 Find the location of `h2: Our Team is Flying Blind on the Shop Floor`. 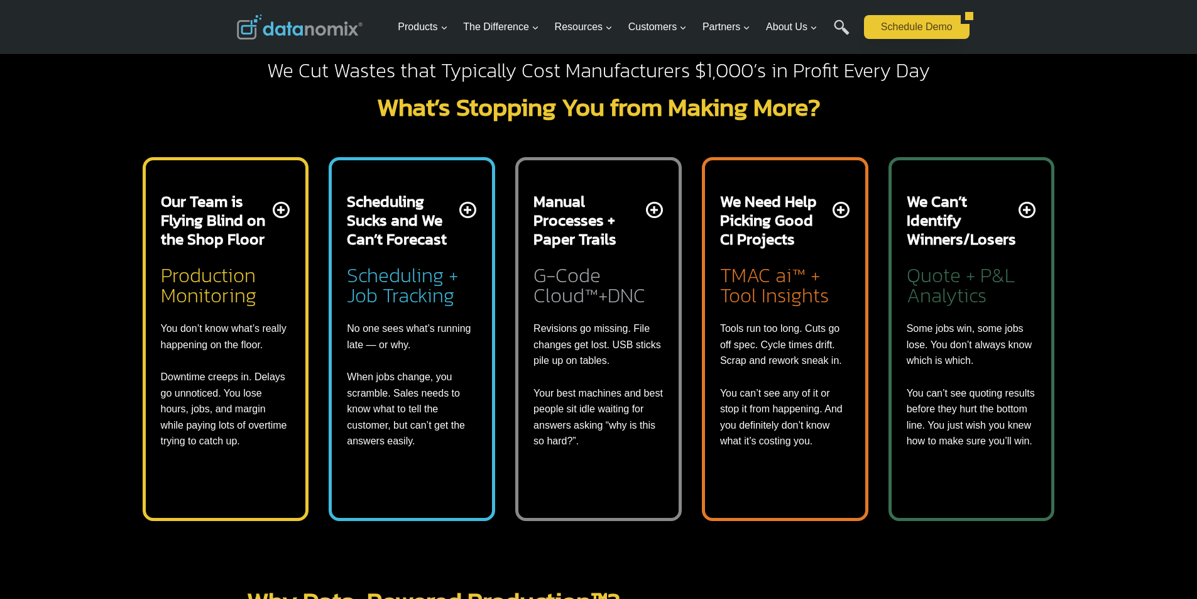

h2: Our Team is Flying Blind on the Shop Floor is located at coordinates (216, 220).